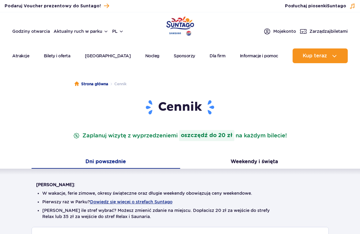  What do you see at coordinates (315, 6) in the screenshot?
I see `span: Posłuchaj piosenki` at bounding box center [315, 6].